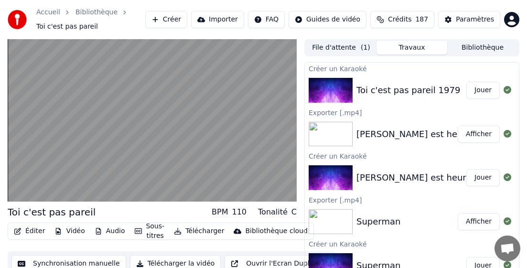 The image size is (527, 268). What do you see at coordinates (294, 212) in the screenshot?
I see `div: C` at bounding box center [294, 212].